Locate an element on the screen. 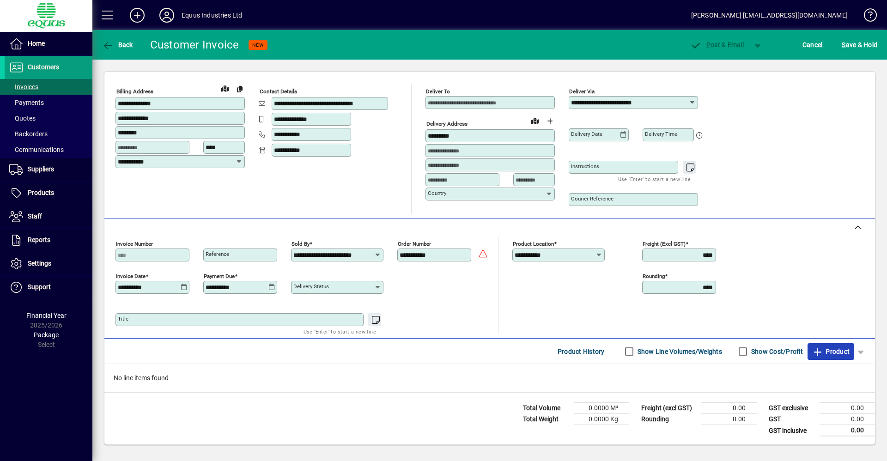  mat-label: Country is located at coordinates (437, 193).